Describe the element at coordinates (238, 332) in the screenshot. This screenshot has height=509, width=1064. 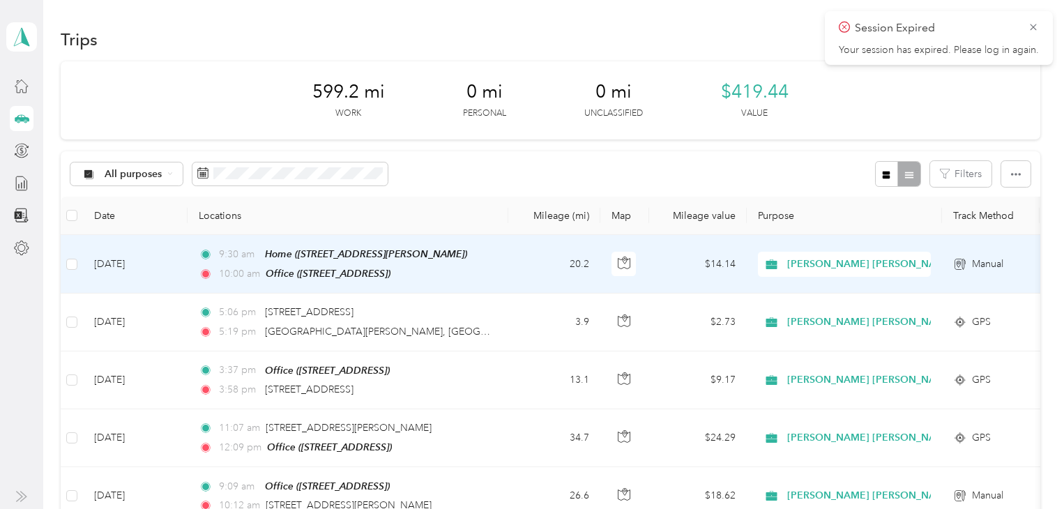
I see `span: 5:19 pm` at that location.